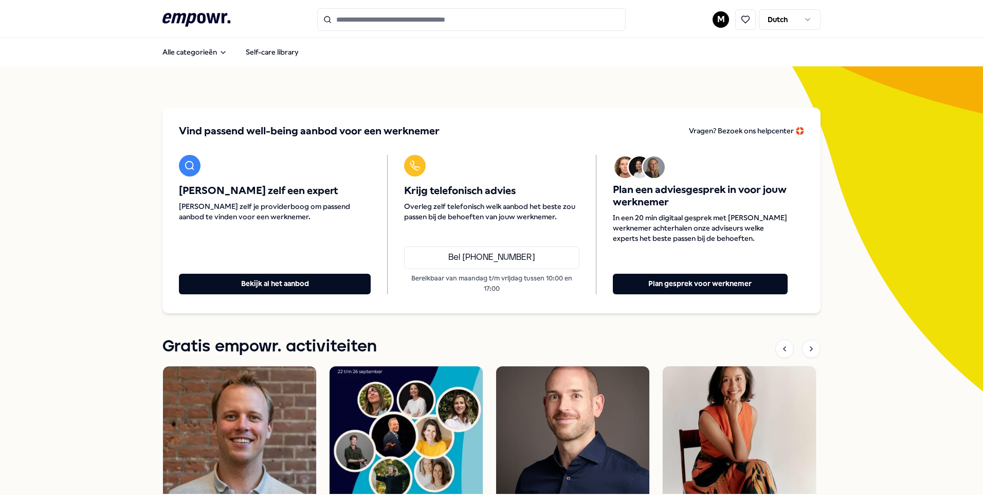 The width and height of the screenshot is (983, 495). What do you see at coordinates (309, 131) in the screenshot?
I see `span: Vind passend well-being aanbod voor een werknemer` at bounding box center [309, 131].